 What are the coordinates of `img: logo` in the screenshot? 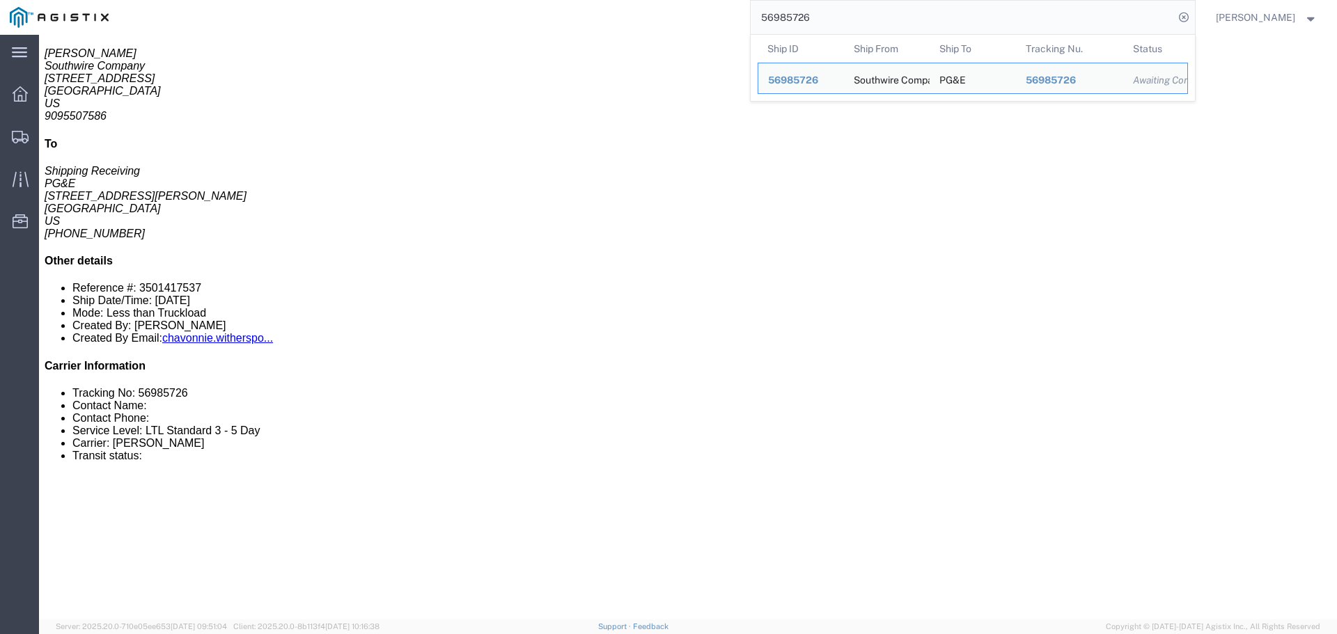 It's located at (59, 17).